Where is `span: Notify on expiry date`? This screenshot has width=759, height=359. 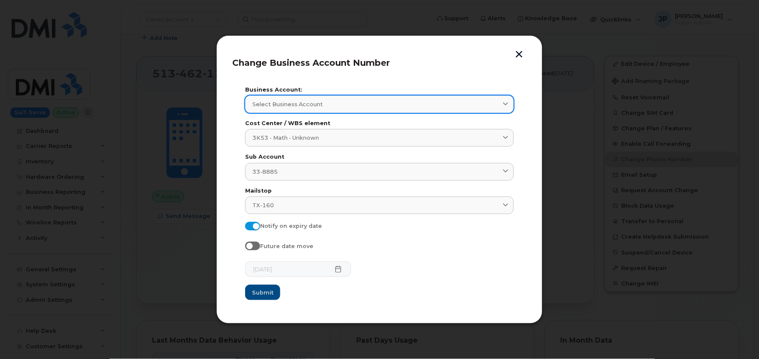 span: Notify on expiry date is located at coordinates (291, 225).